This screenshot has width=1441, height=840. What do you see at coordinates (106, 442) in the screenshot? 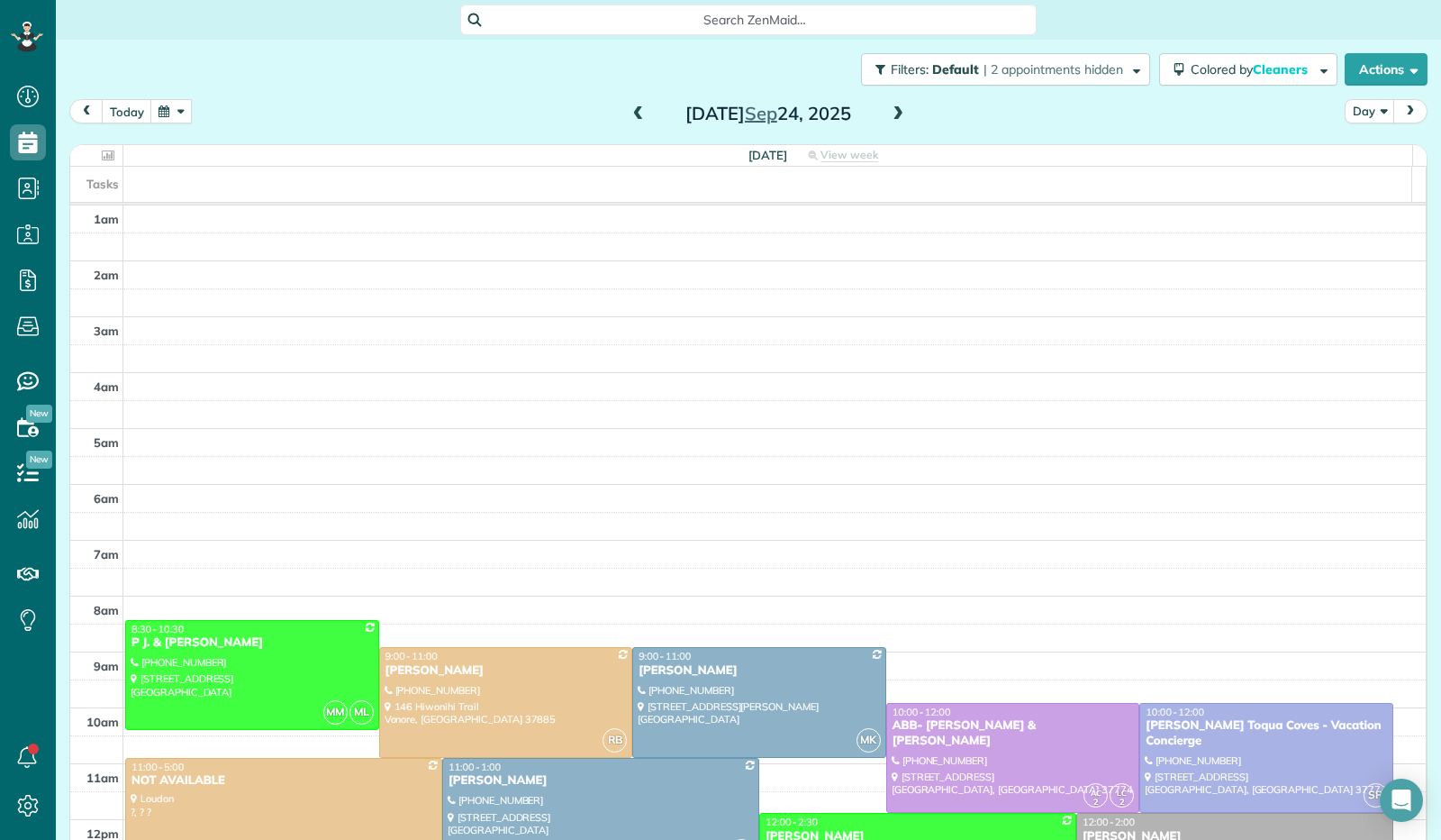
I see `span: 5am` at bounding box center [106, 442].